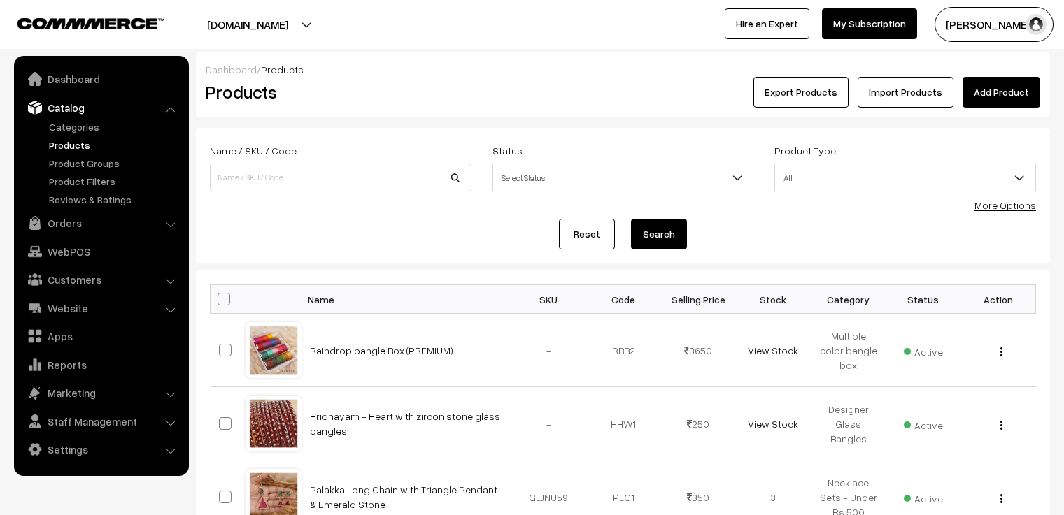 This screenshot has height=515, width=1064. What do you see at coordinates (905, 178) in the screenshot?
I see `span: All` at bounding box center [905, 178].